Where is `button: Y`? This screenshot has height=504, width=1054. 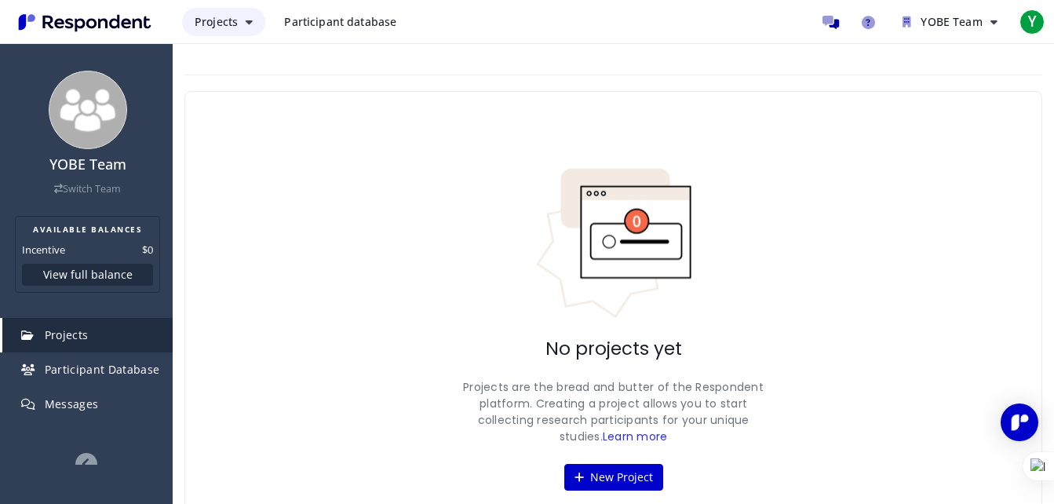 button: Y is located at coordinates (1032, 22).